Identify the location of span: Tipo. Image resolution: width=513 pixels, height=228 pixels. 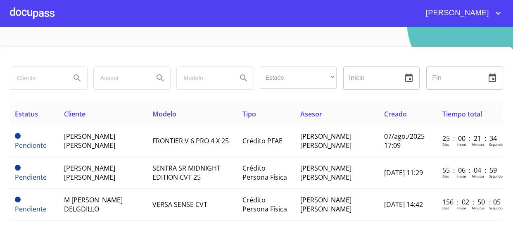
(249, 114).